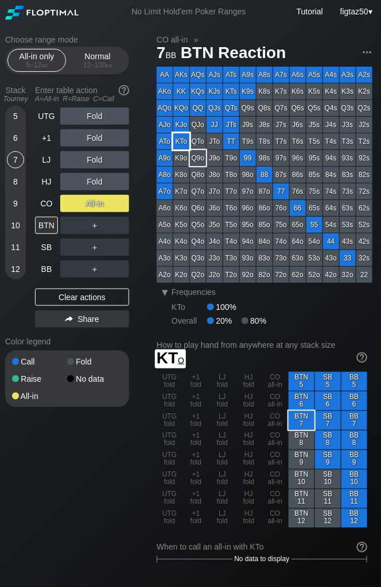  What do you see at coordinates (282, 158) in the screenshot?
I see `div: 97s` at bounding box center [282, 158].